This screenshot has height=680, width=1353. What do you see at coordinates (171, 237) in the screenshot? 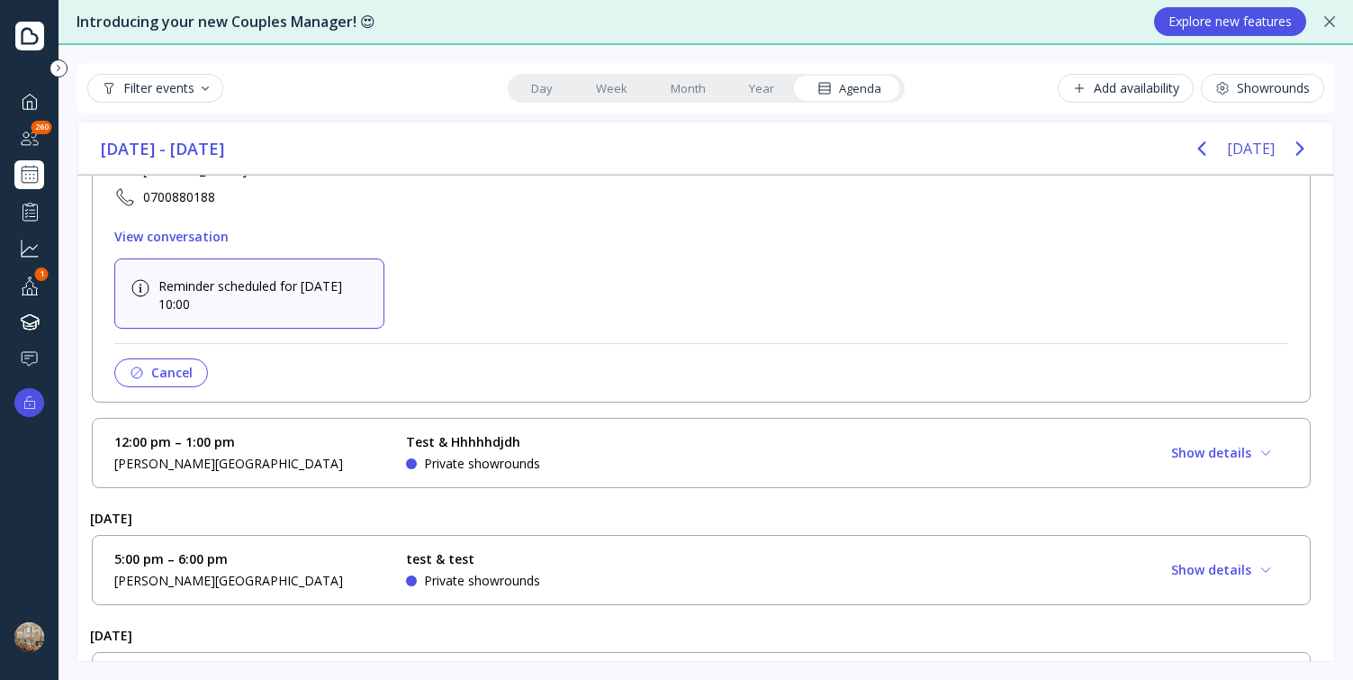
I see `div: View conversation` at bounding box center [171, 237].